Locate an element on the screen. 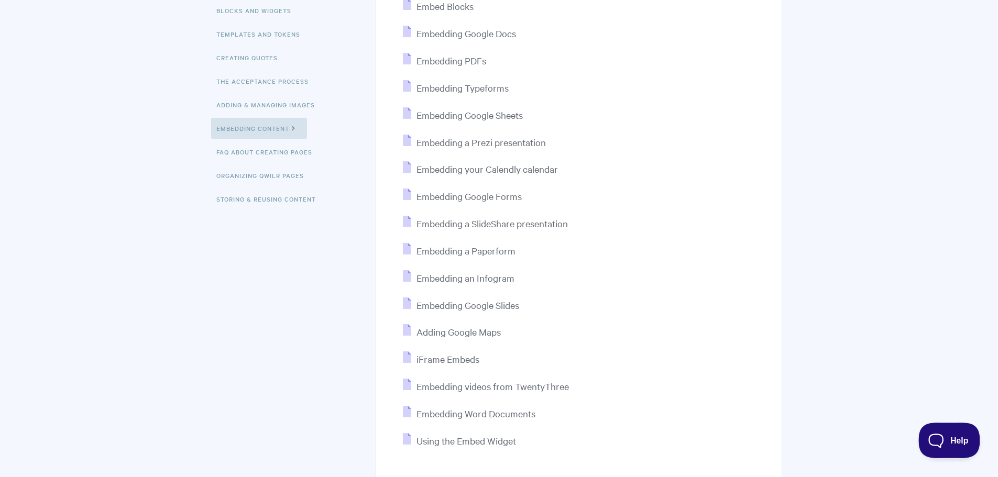 Image resolution: width=998 pixels, height=477 pixels. a: Embedding a SlideShare presentation is located at coordinates (485, 223).